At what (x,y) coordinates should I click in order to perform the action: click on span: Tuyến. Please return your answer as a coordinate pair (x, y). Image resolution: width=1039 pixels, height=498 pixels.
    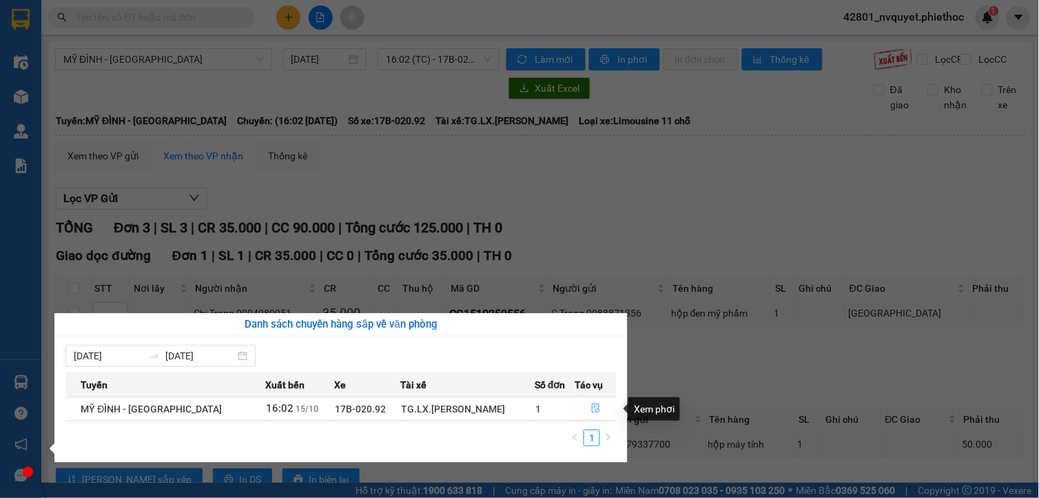
    Looking at the image, I should click on (94, 385).